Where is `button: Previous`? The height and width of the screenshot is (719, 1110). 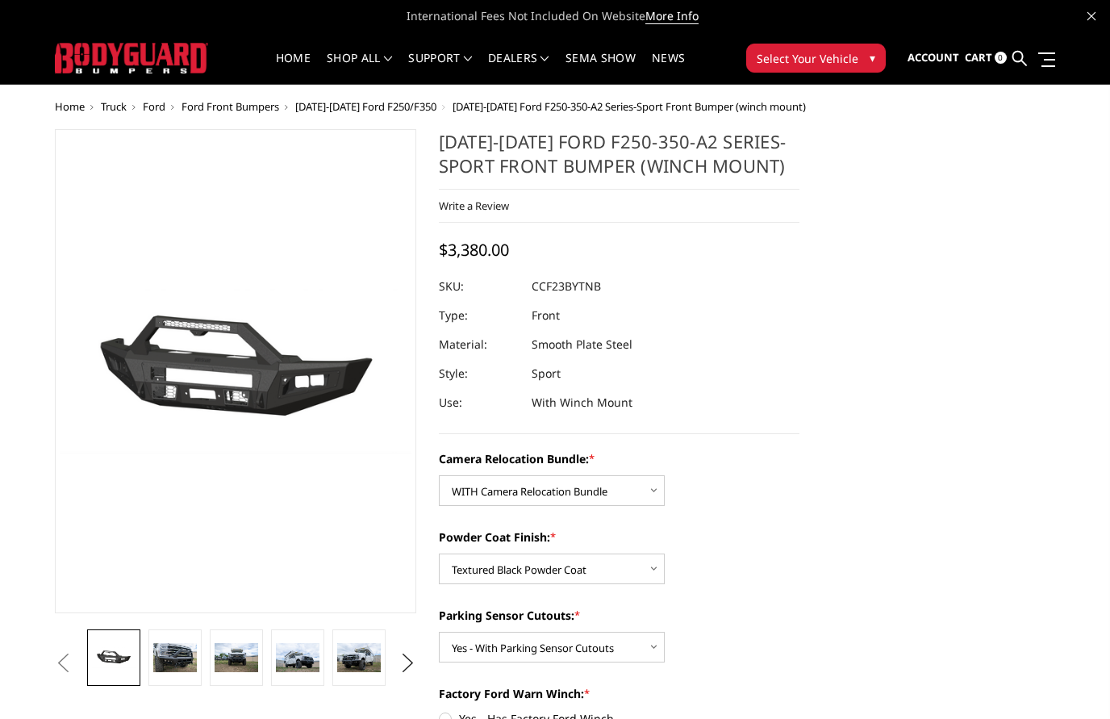
button: Previous is located at coordinates (63, 663).